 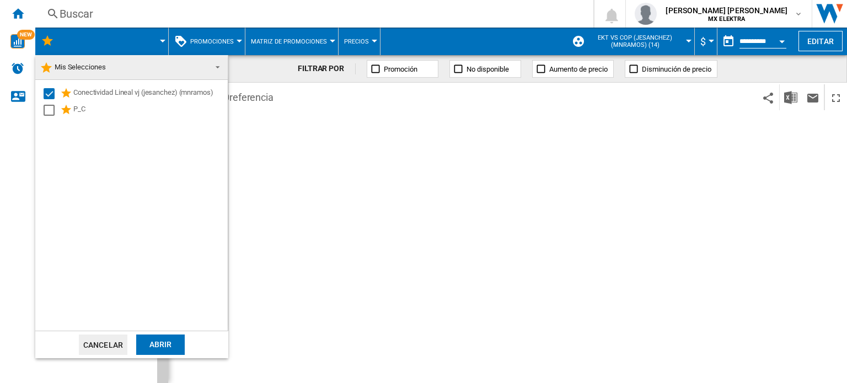 I want to click on button: Cancelar, so click(x=103, y=344).